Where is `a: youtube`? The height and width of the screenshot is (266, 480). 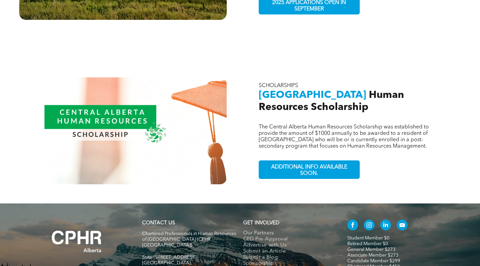
a: youtube is located at coordinates (402, 226).